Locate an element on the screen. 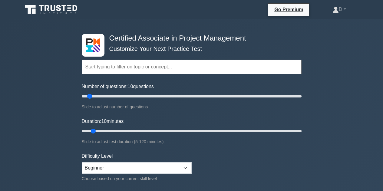 Image resolution: width=383 pixels, height=191 pixels. label: Duration: minutes is located at coordinates (103, 121).